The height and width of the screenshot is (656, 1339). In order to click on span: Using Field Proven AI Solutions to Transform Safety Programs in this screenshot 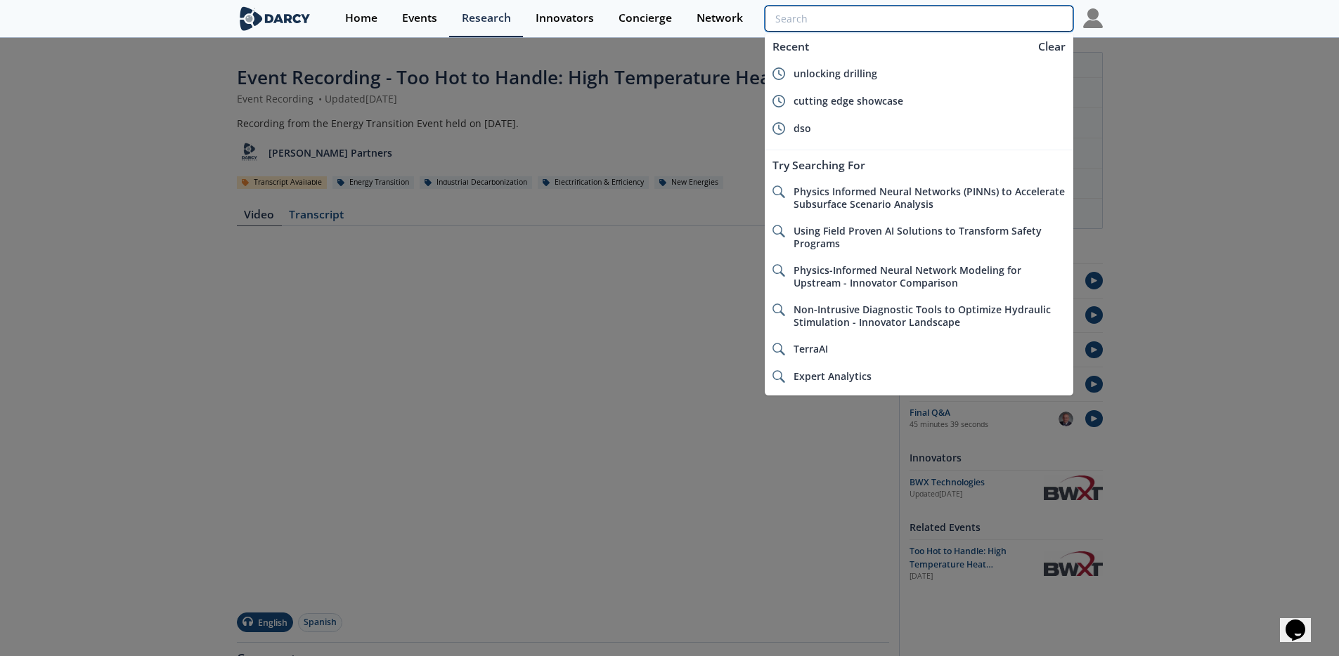, I will do `click(917, 237)`.